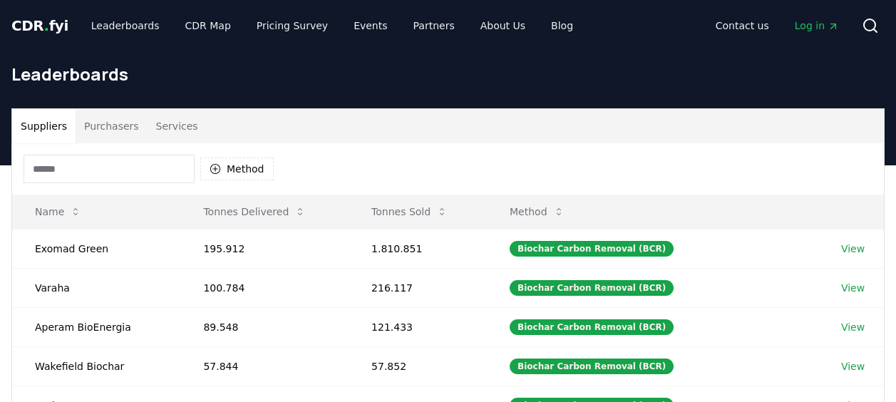 The height and width of the screenshot is (402, 896). Describe the element at coordinates (817, 26) in the screenshot. I see `span: Log in` at that location.